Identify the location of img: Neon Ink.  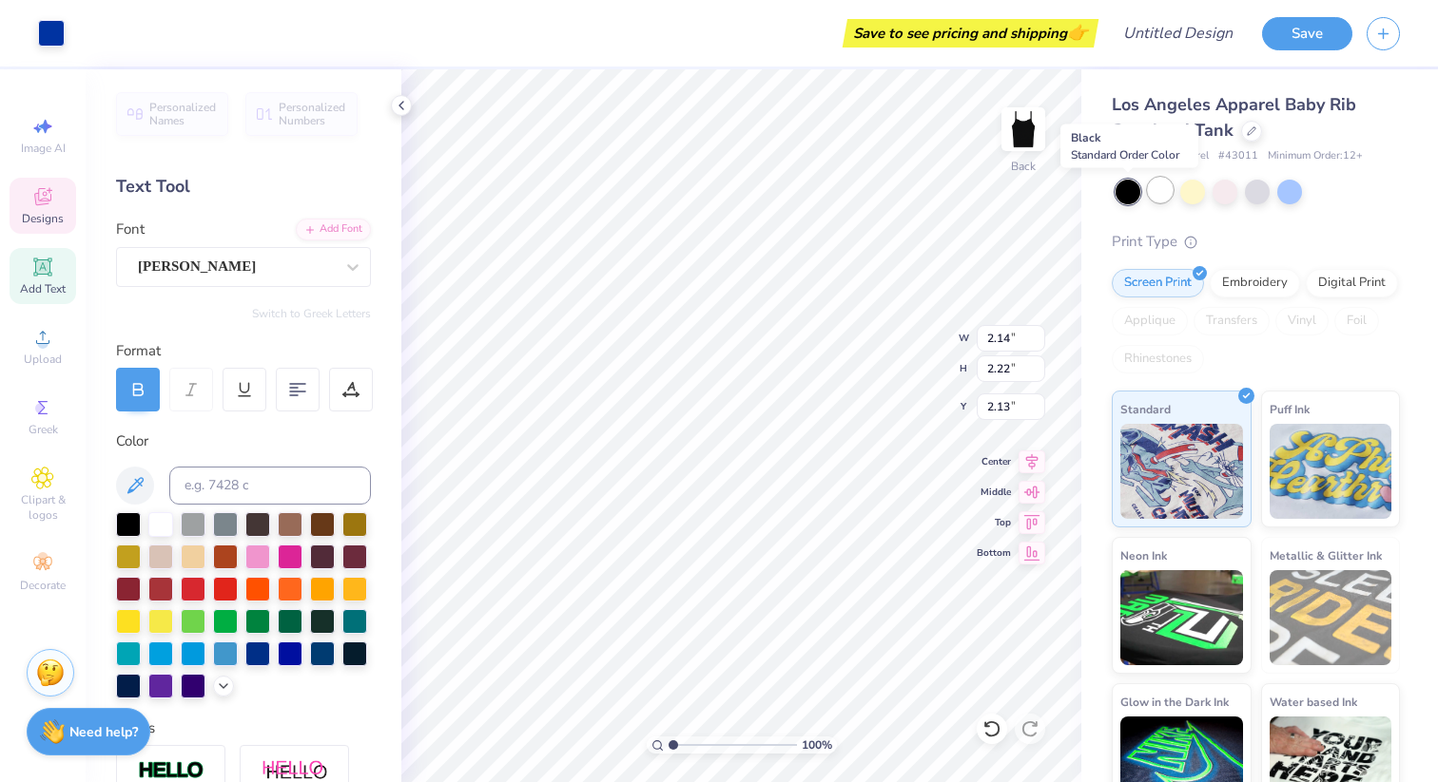
(1181, 618).